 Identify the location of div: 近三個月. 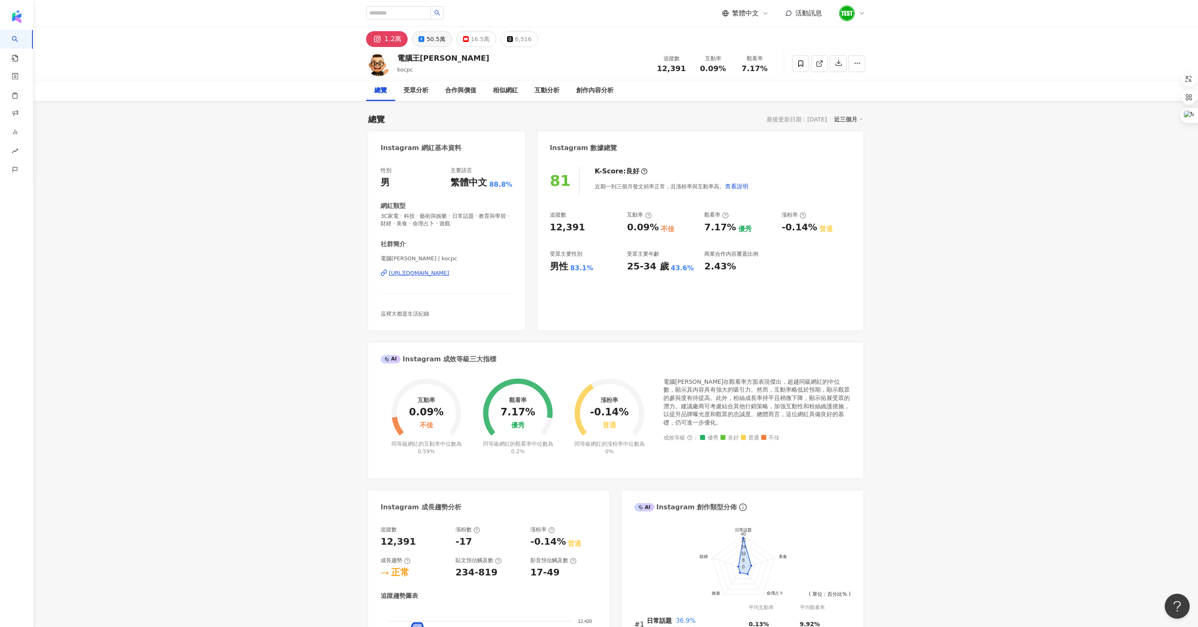
(849, 119).